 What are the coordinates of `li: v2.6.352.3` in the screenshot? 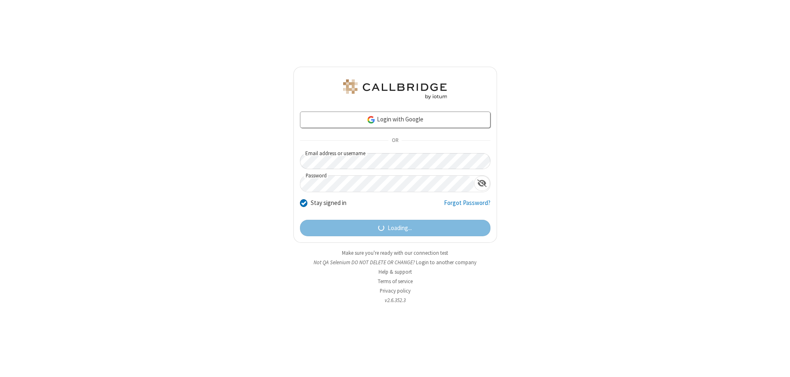 It's located at (395, 300).